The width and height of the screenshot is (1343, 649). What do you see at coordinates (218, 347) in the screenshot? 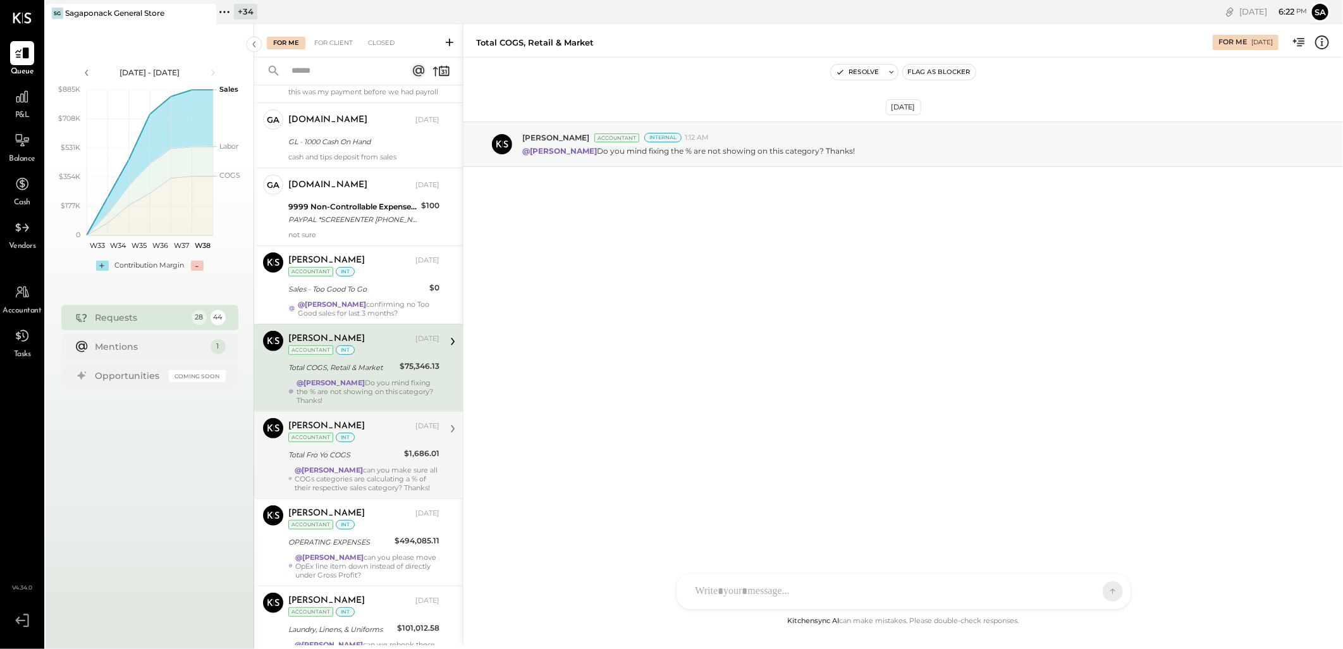
I see `div: 1` at bounding box center [218, 347].